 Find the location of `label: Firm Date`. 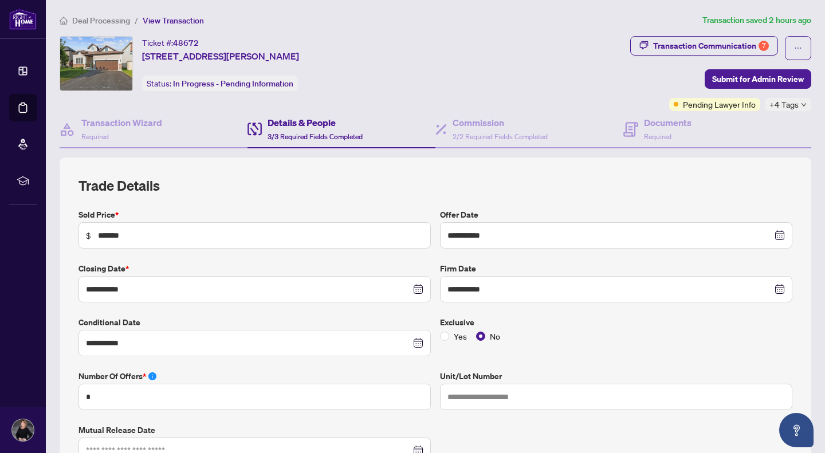

label: Firm Date is located at coordinates (616, 269).